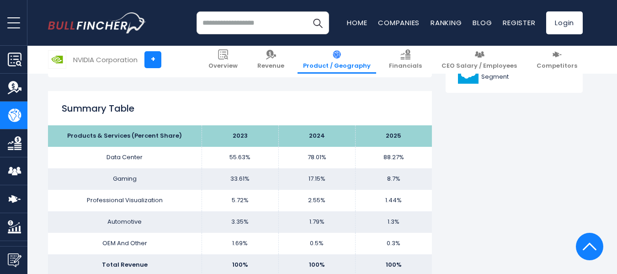 The width and height of the screenshot is (617, 274). What do you see at coordinates (271, 66) in the screenshot?
I see `span: Revenue` at bounding box center [271, 66].